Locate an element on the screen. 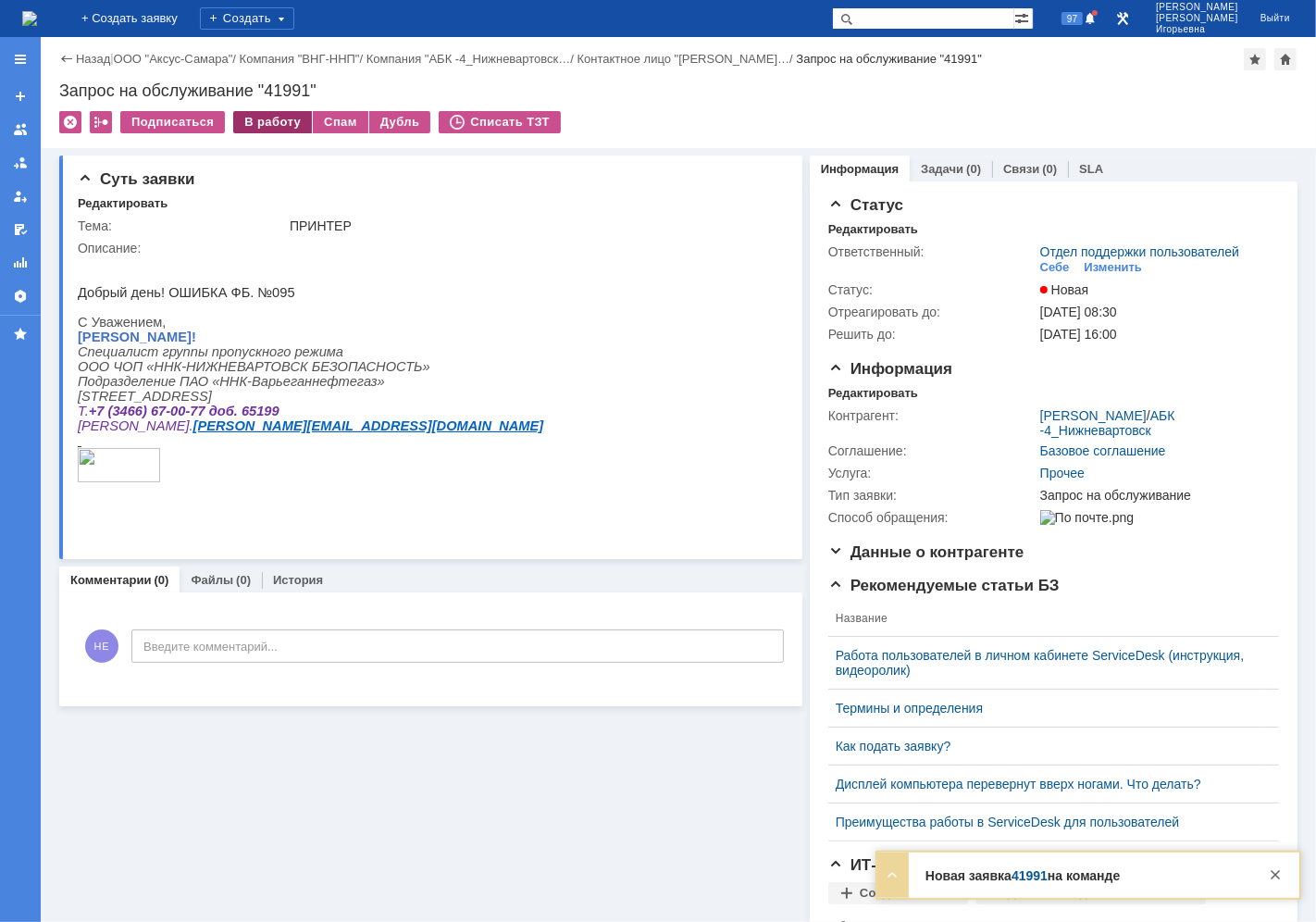 This screenshot has width=1316, height=922. a: Термины и определения is located at coordinates (1046, 709).